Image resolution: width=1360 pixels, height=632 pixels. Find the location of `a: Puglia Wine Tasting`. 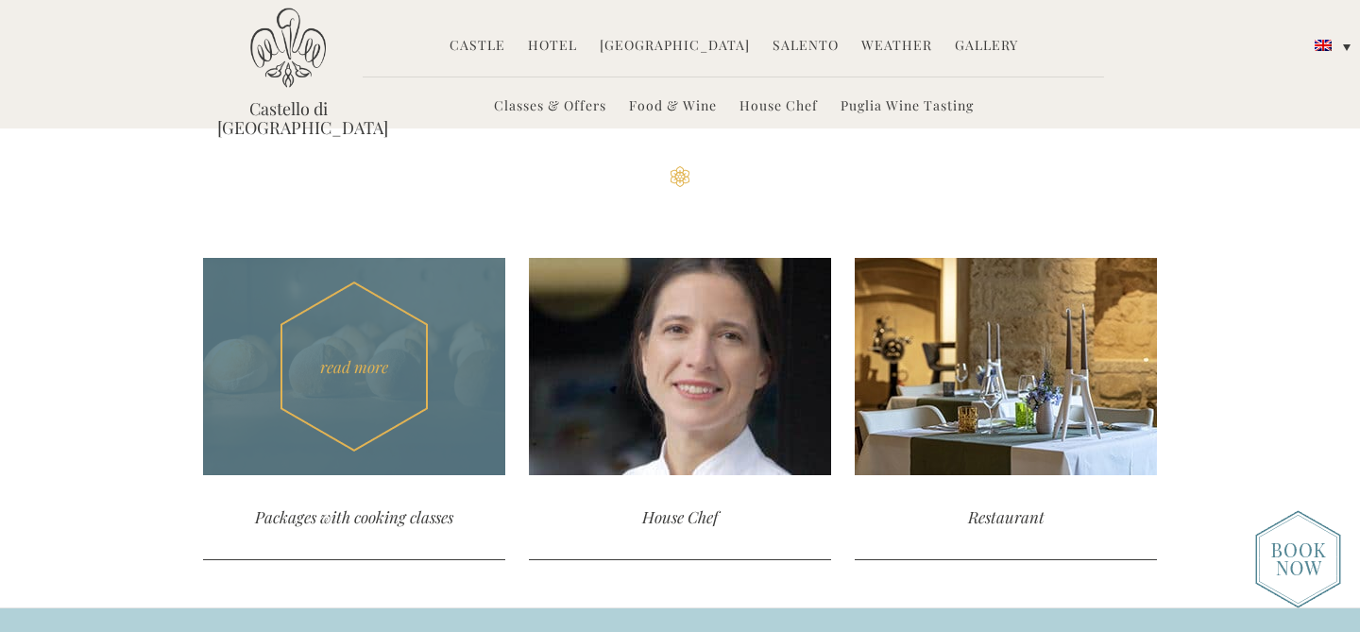

a: Puglia Wine Tasting is located at coordinates (906, 107).